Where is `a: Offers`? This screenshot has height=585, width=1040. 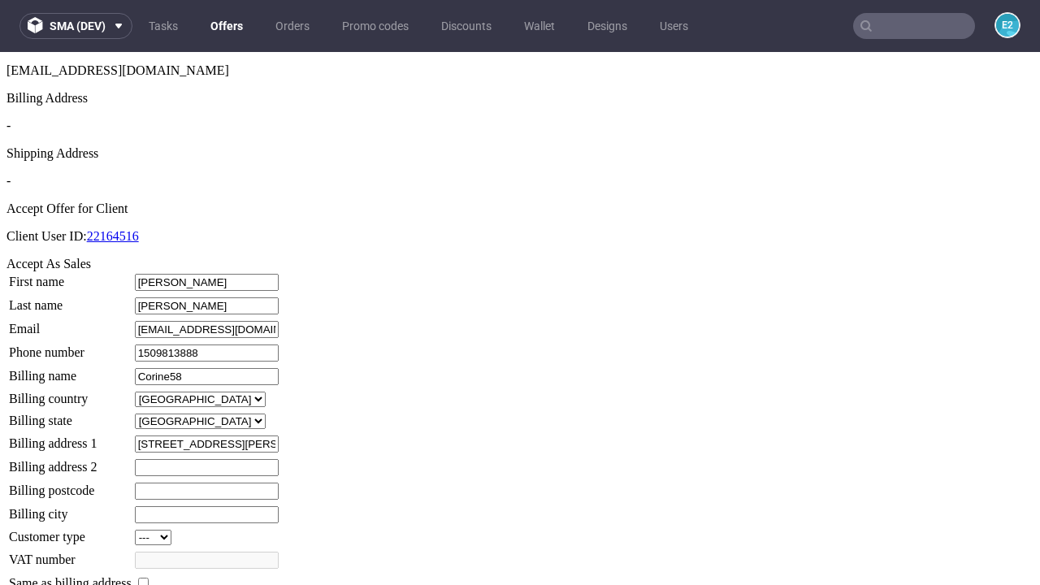 a: Offers is located at coordinates (227, 26).